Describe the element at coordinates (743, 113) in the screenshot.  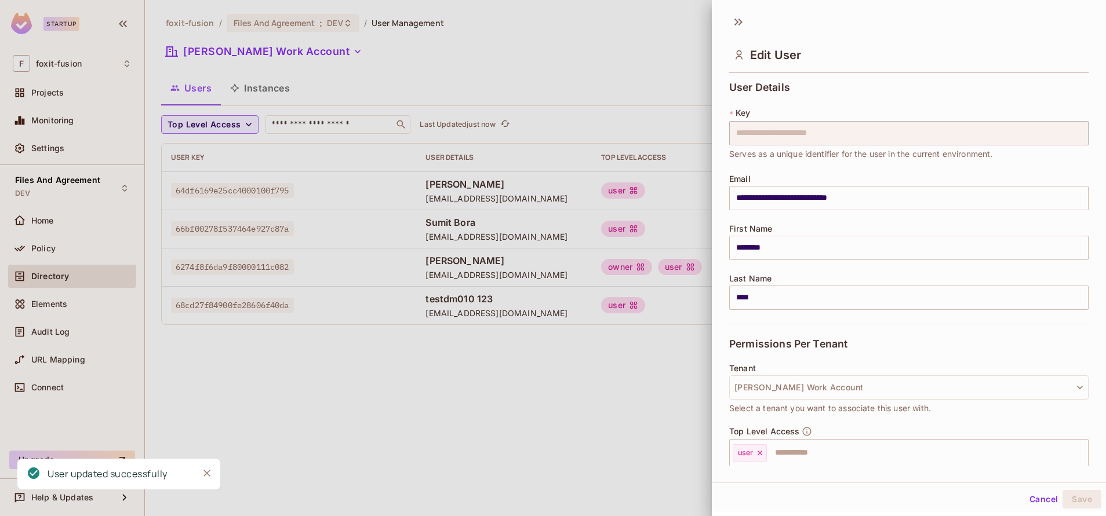
I see `span: Key` at that location.